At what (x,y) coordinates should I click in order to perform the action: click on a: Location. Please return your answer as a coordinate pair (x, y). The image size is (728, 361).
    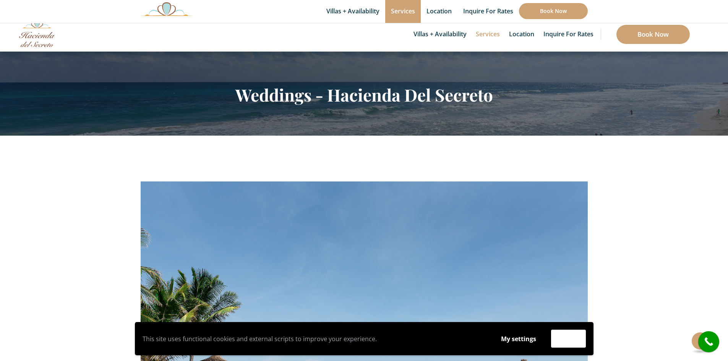
    Looking at the image, I should click on (522, 34).